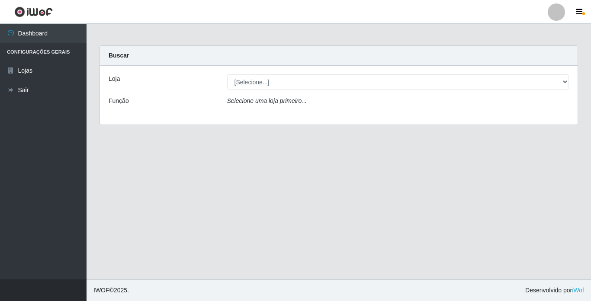 This screenshot has height=301, width=591. I want to click on span: IWOF, so click(101, 290).